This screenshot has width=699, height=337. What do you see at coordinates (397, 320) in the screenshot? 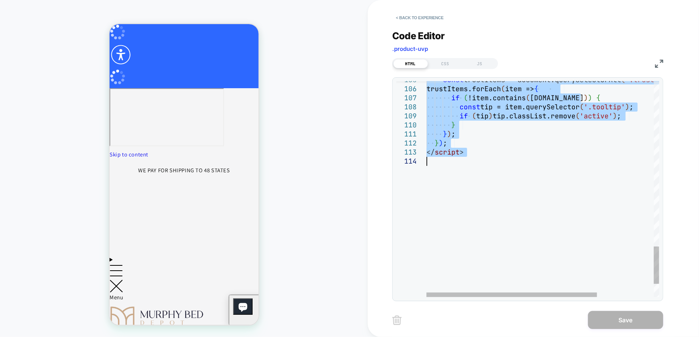
I see `img: delete` at bounding box center [397, 320].